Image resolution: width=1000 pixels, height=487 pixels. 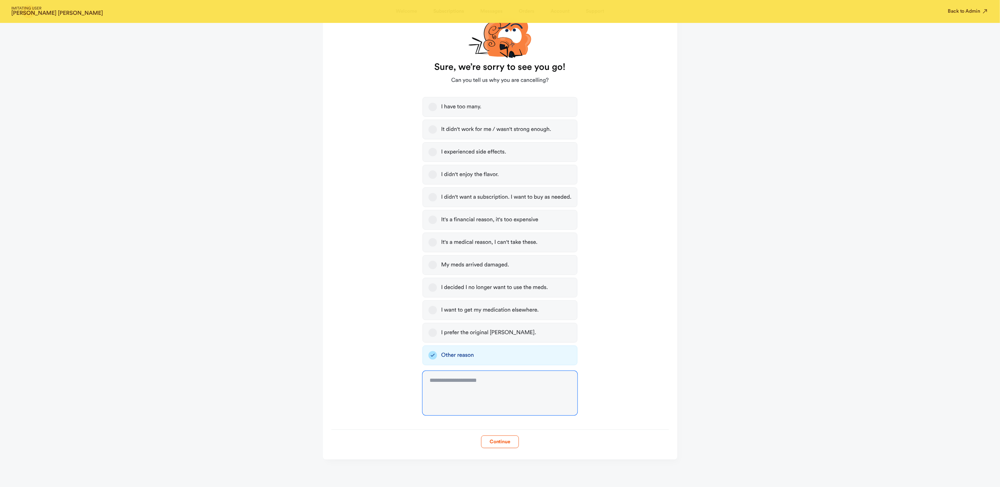 I want to click on button: I experienced side effects., so click(x=433, y=152).